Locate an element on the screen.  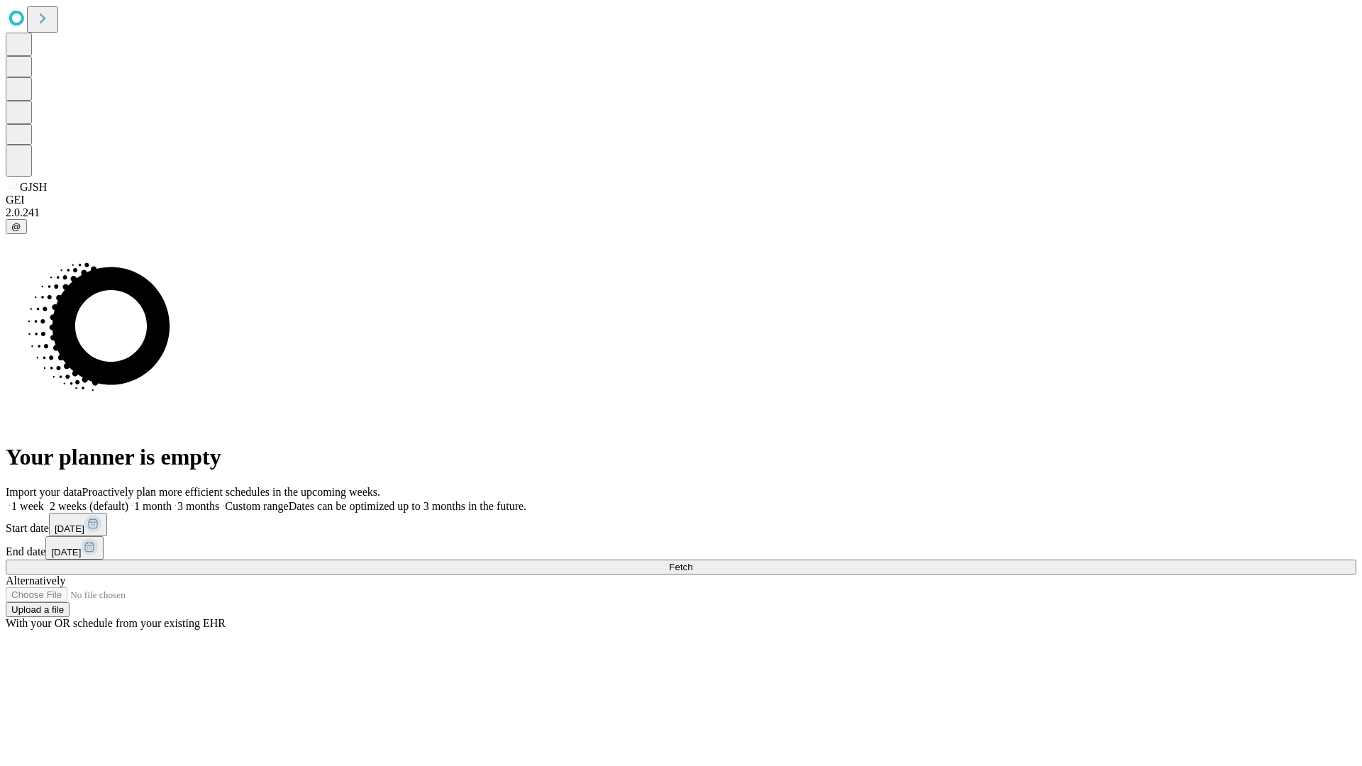
button: Fetch is located at coordinates (681, 567).